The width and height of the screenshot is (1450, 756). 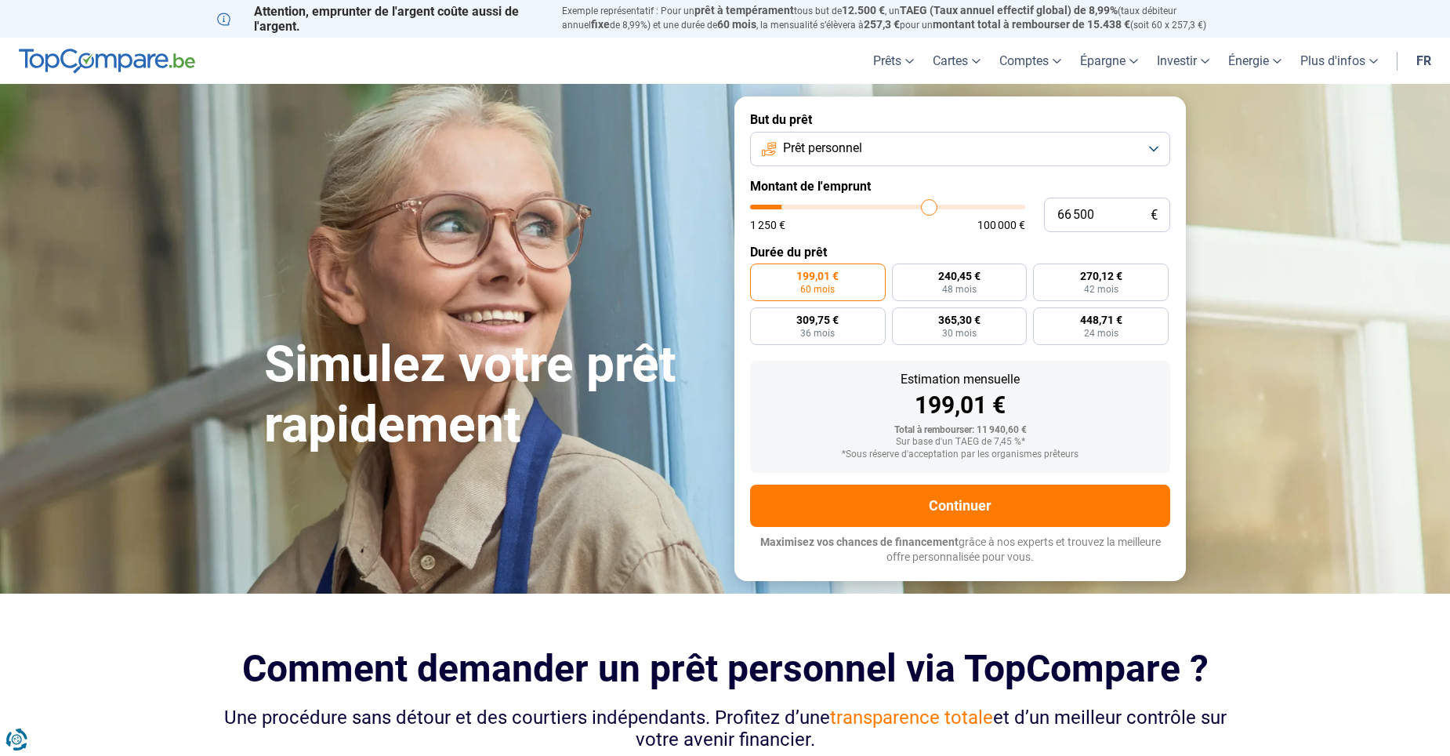 What do you see at coordinates (725, 668) in the screenshot?
I see `h2: Comment demander un prêt personnel via TopCompare ?` at bounding box center [725, 668].